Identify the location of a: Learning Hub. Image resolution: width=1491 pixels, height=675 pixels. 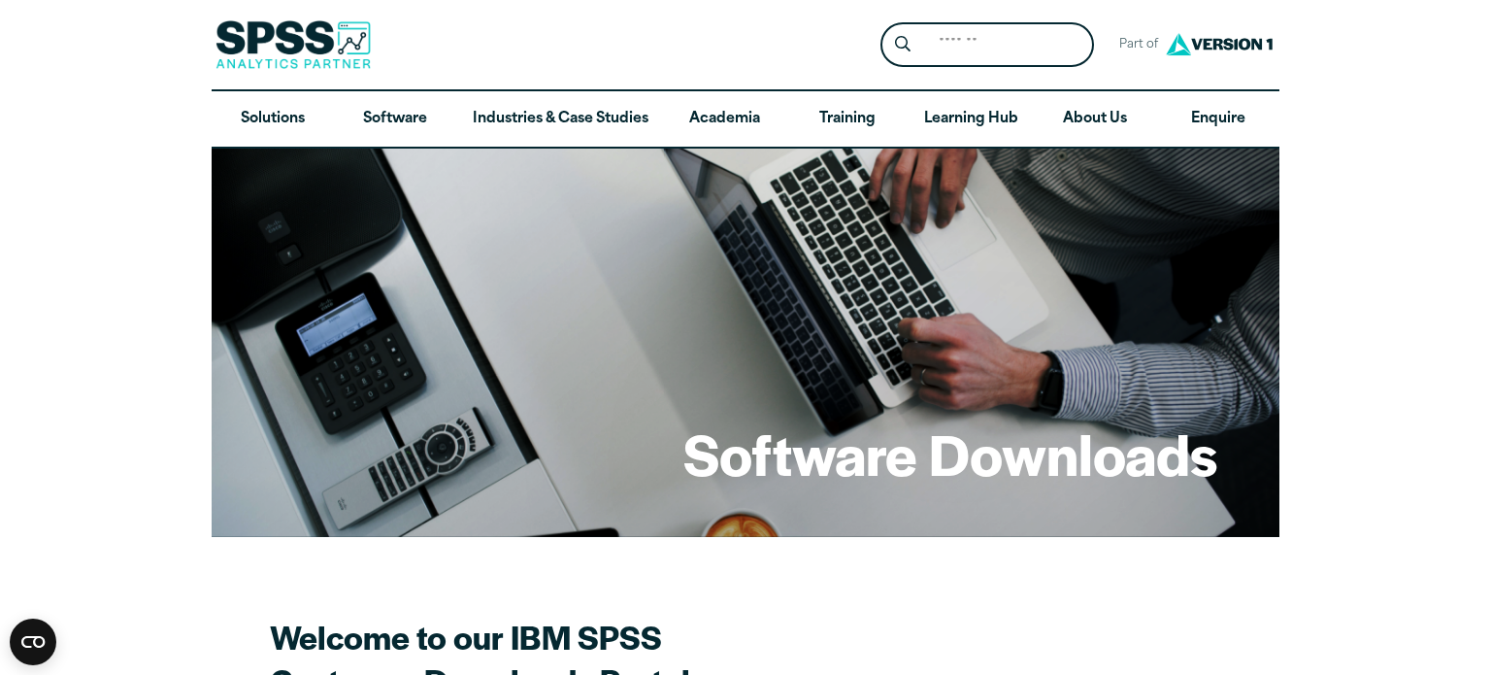
(971, 119).